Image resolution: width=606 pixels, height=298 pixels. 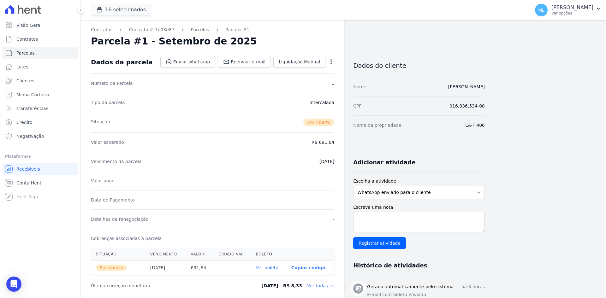 I want to click on div: Open Intercom Messenger, so click(x=14, y=284).